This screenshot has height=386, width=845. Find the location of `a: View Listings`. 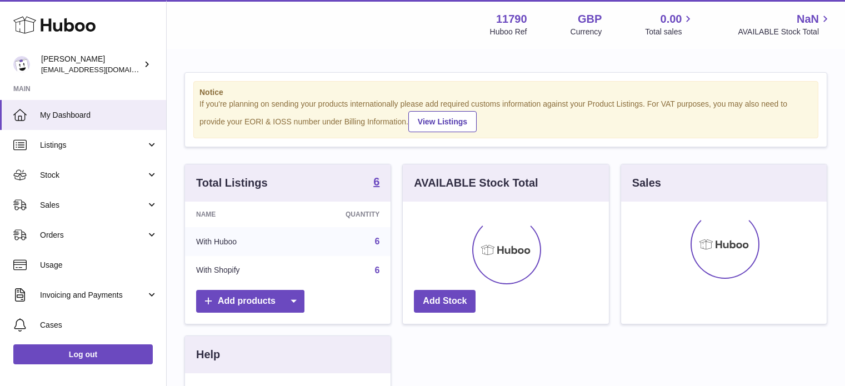

a: View Listings is located at coordinates (442, 122).